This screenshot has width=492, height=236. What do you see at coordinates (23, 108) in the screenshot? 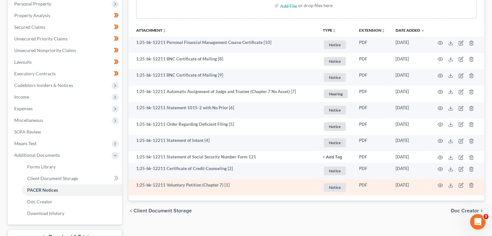
I see `span: Expenses` at bounding box center [23, 108].